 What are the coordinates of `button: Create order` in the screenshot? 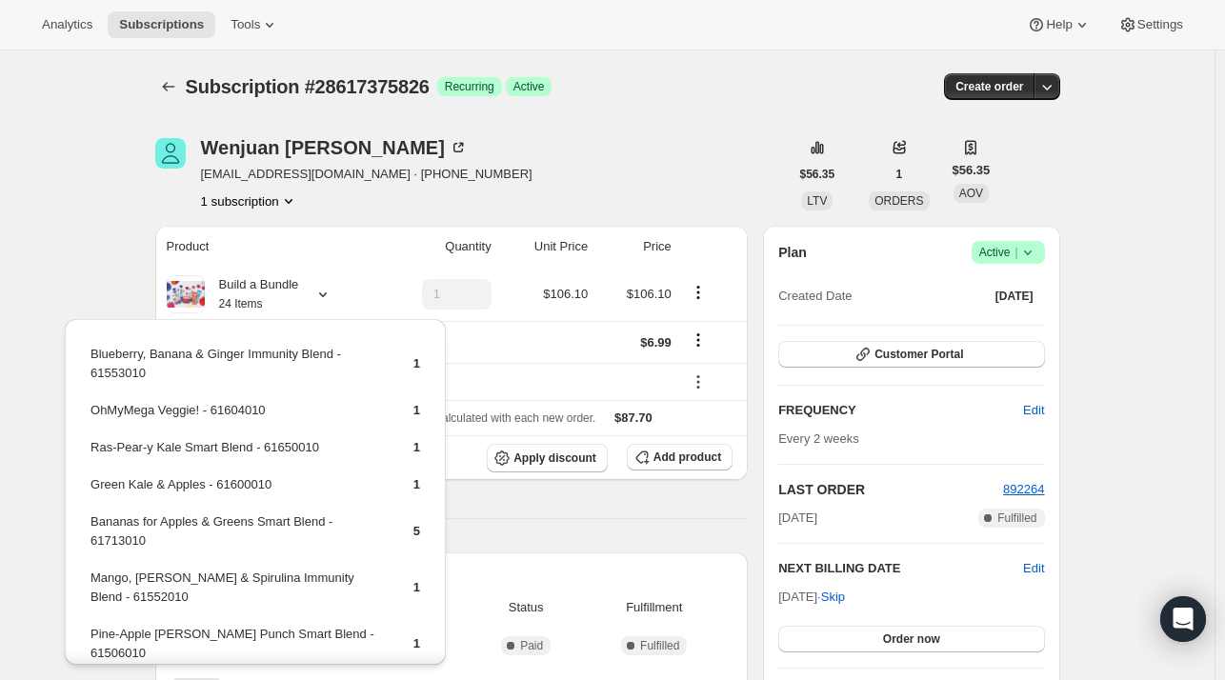 It's located at (989, 87).